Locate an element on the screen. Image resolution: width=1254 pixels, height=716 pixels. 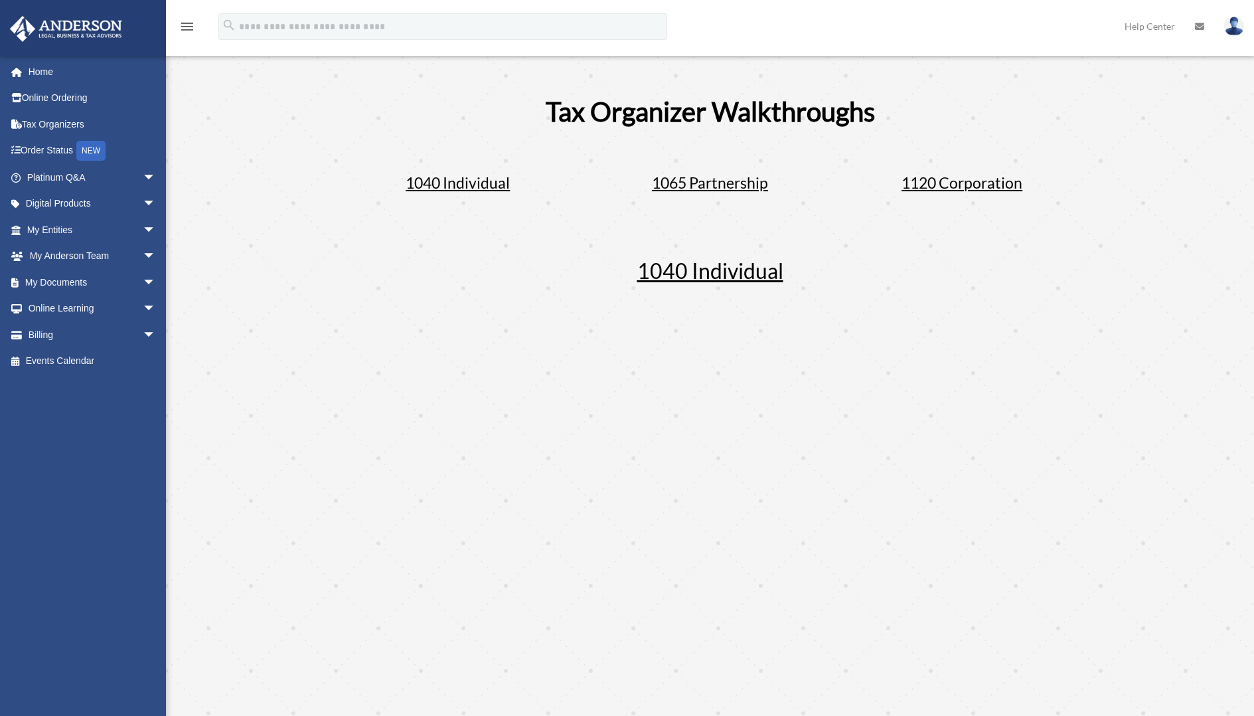
a: menu is located at coordinates (187, 29).